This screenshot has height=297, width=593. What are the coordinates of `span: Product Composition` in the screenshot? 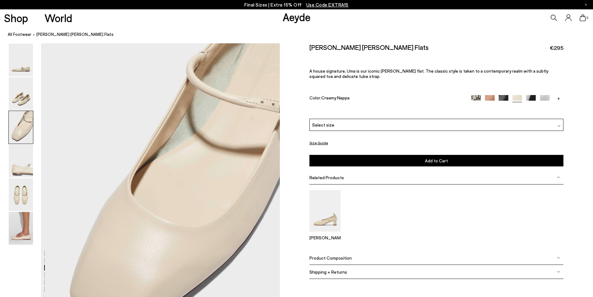 It's located at (331, 257).